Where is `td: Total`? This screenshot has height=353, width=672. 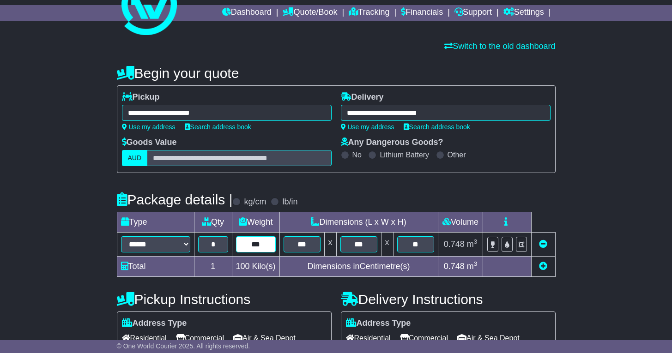 td: Total is located at coordinates (155, 267).